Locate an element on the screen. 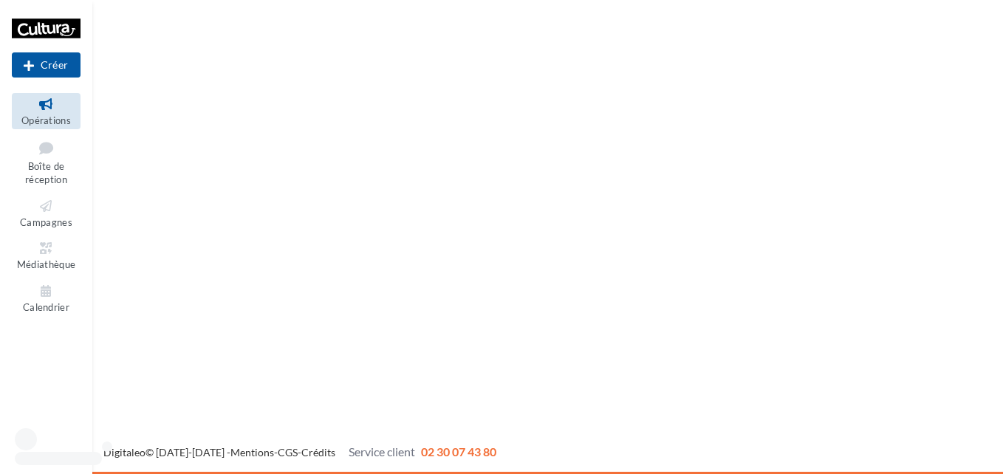 The image size is (1003, 474). a: Campagnes is located at coordinates (46, 213).